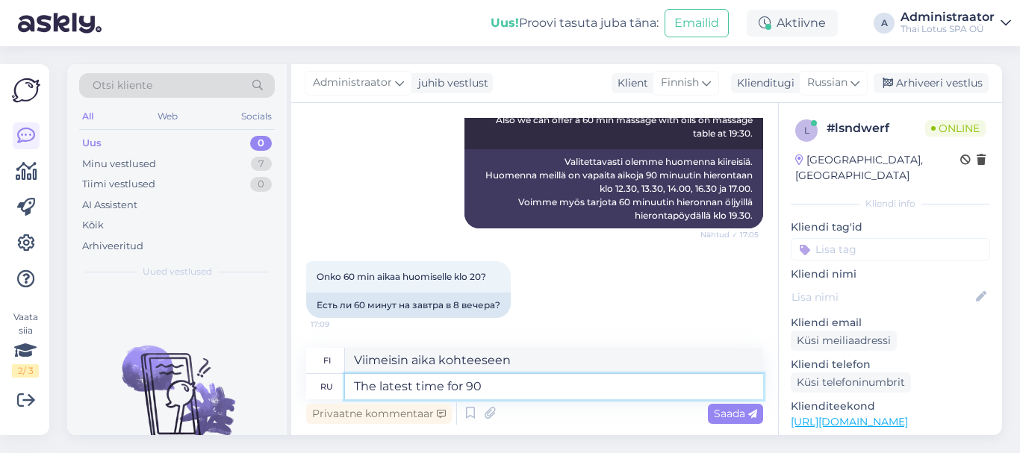 This screenshot has height=453, width=1020. I want to click on span: Otsi kliente, so click(122, 85).